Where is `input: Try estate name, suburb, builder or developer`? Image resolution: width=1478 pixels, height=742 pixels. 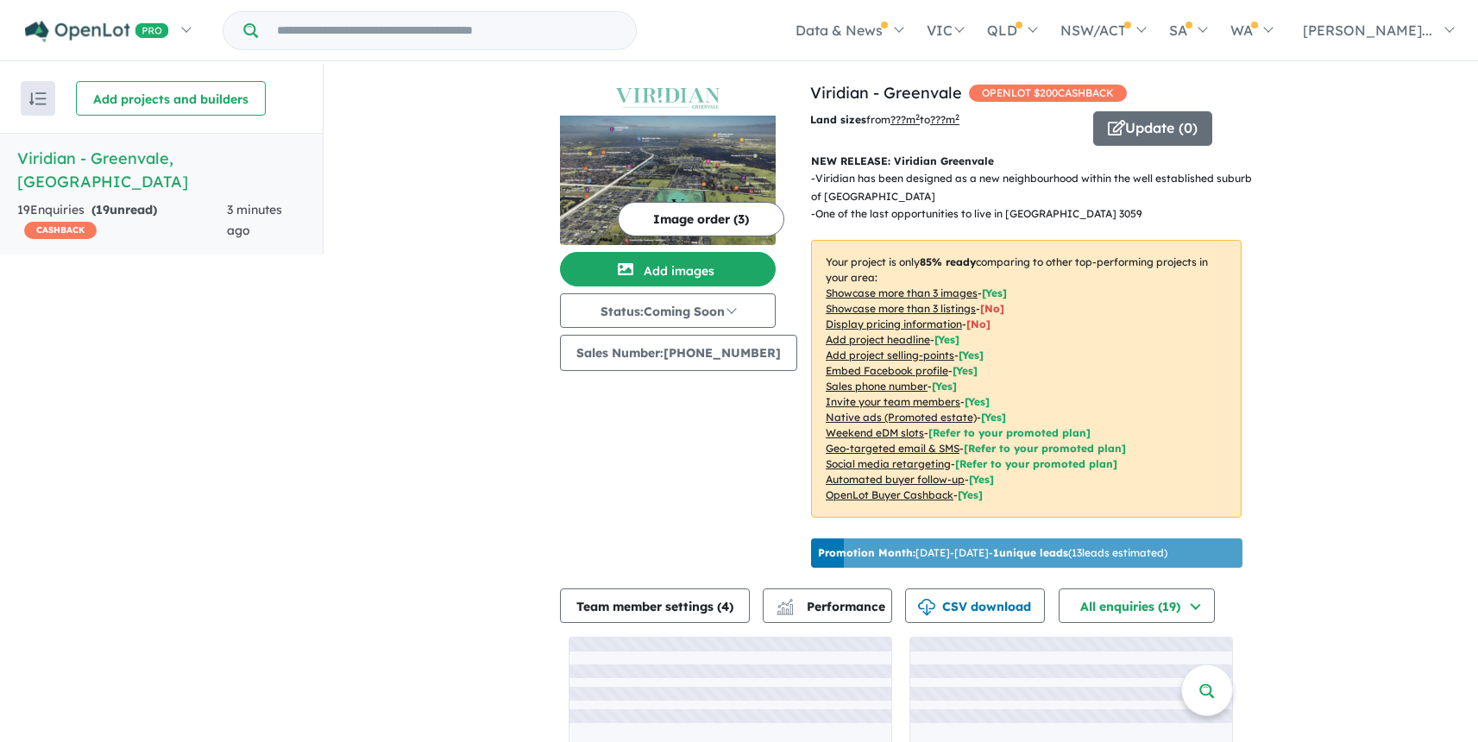
input: Try estate name, suburb, builder or developer is located at coordinates (447, 30).